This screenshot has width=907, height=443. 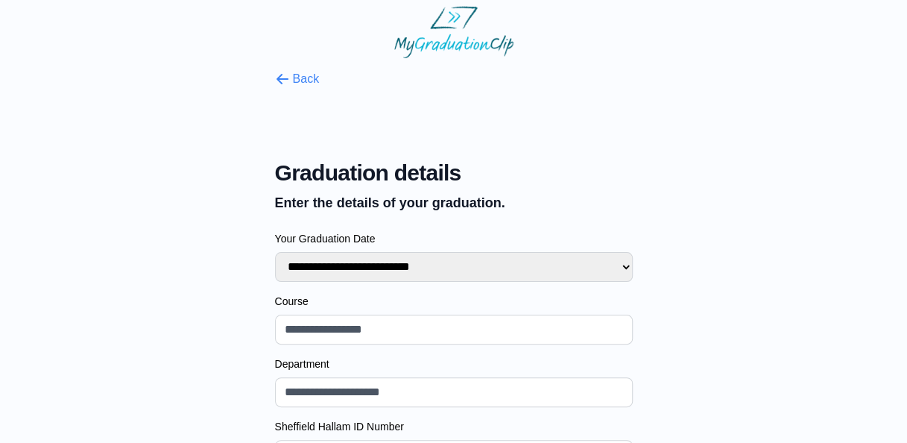 What do you see at coordinates (454, 239) in the screenshot?
I see `label: Your Graduation Date` at bounding box center [454, 239].